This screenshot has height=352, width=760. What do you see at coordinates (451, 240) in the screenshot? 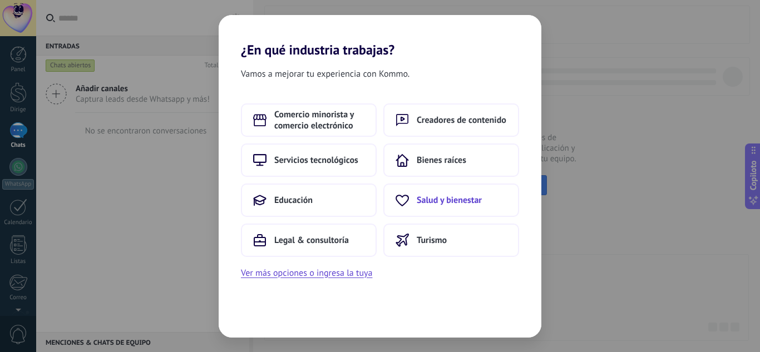
I see `button: Turismo` at bounding box center [451, 240].